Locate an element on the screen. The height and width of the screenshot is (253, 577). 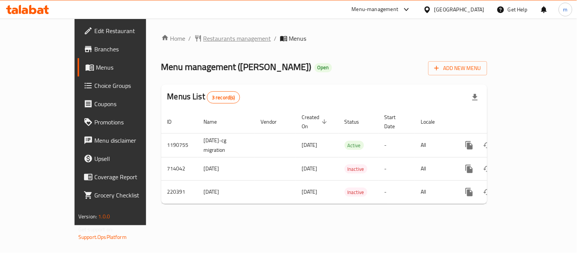
span: Coverage Report is located at coordinates (129, 177).